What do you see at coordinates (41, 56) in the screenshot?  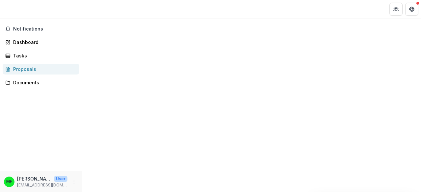 I see `a: Tasks` at bounding box center [41, 56].